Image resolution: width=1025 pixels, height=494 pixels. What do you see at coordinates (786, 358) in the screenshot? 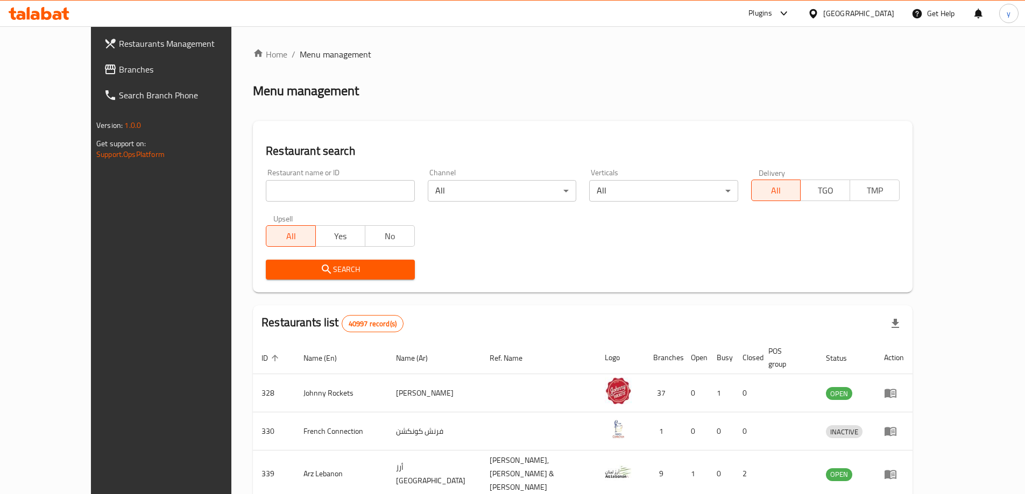
I see `span: POS group` at bounding box center [786, 358].